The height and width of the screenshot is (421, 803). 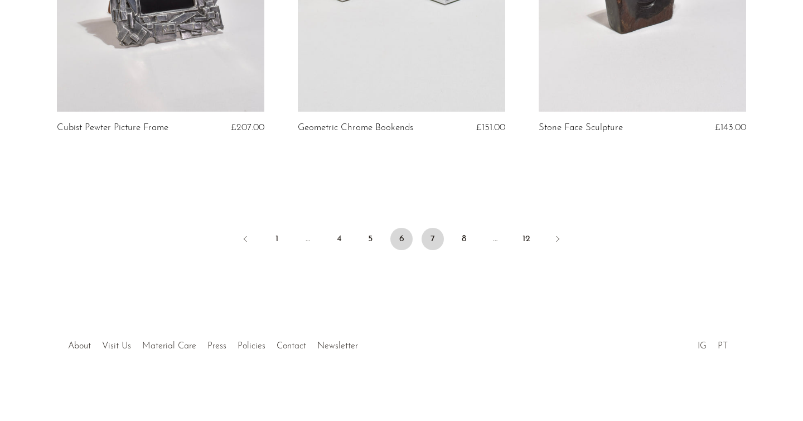 What do you see at coordinates (723, 346) in the screenshot?
I see `a: PT` at bounding box center [723, 346].